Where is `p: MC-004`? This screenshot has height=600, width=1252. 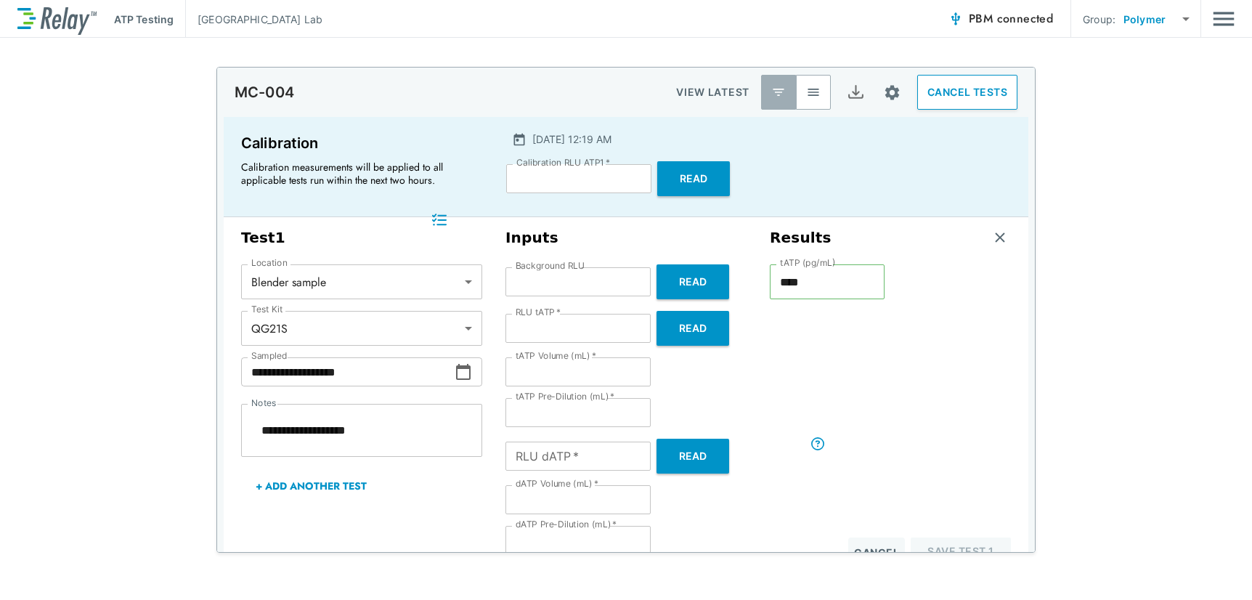 p: MC-004 is located at coordinates (264, 92).